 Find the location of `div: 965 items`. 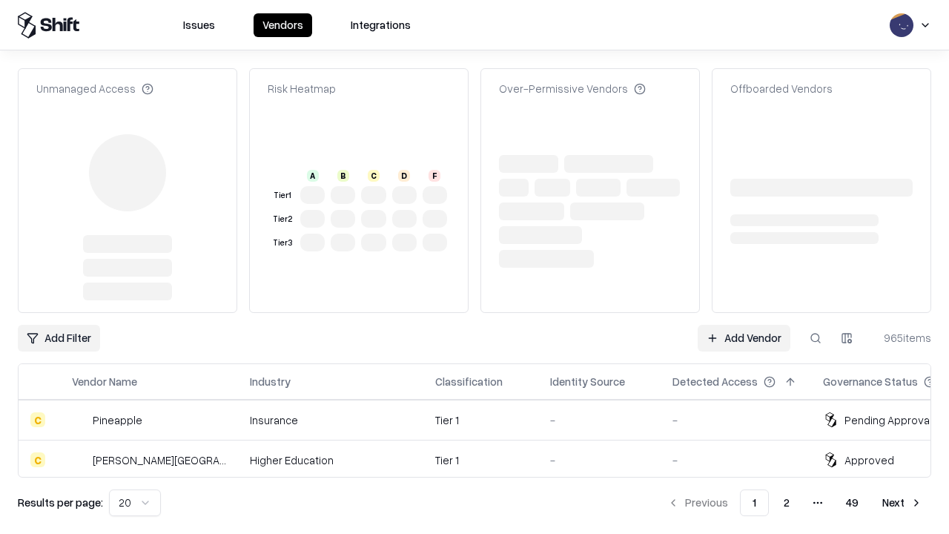

div: 965 items is located at coordinates (901, 337).